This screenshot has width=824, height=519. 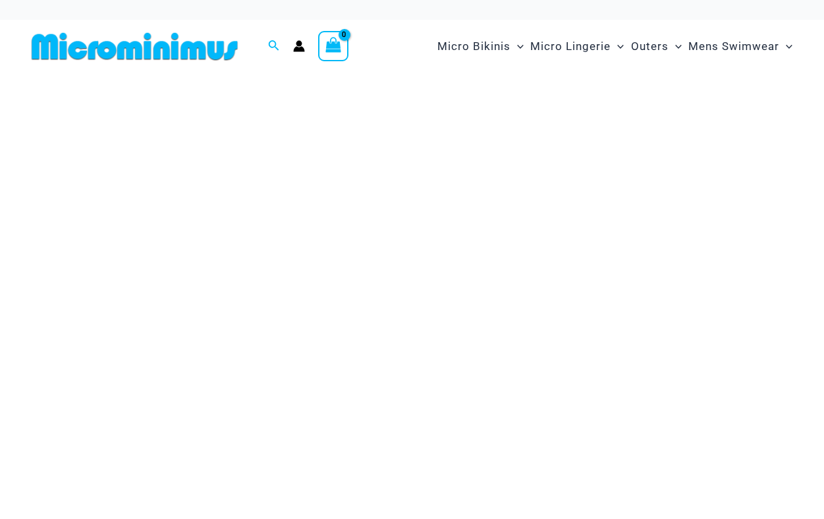 What do you see at coordinates (734, 46) in the screenshot?
I see `span: Mens Swimwear` at bounding box center [734, 46].